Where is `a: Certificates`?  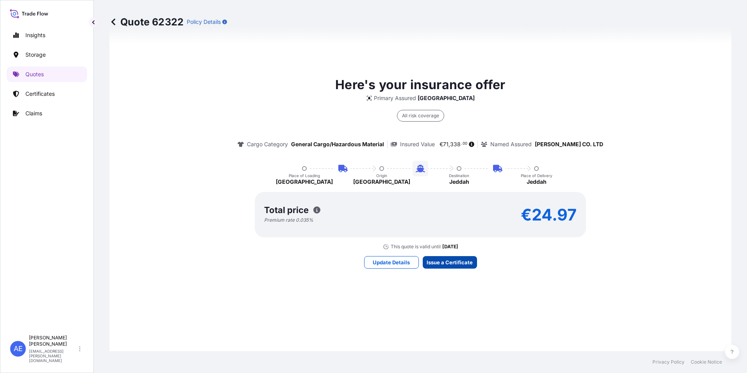
a: Certificates is located at coordinates (47, 94).